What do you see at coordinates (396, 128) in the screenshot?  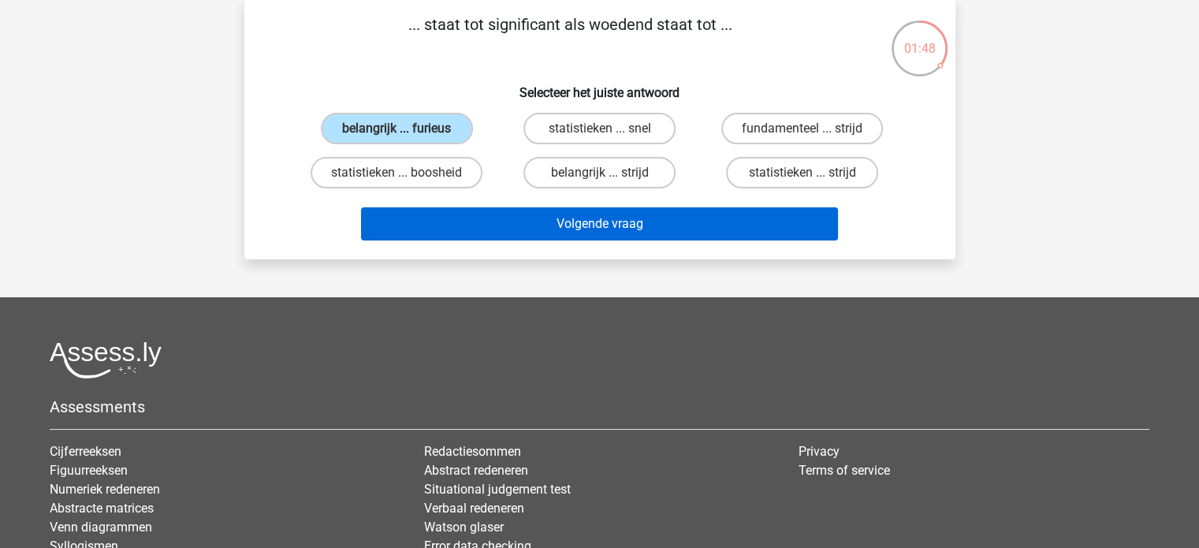 I see `label: belangrijk ... furieus` at bounding box center [396, 128].